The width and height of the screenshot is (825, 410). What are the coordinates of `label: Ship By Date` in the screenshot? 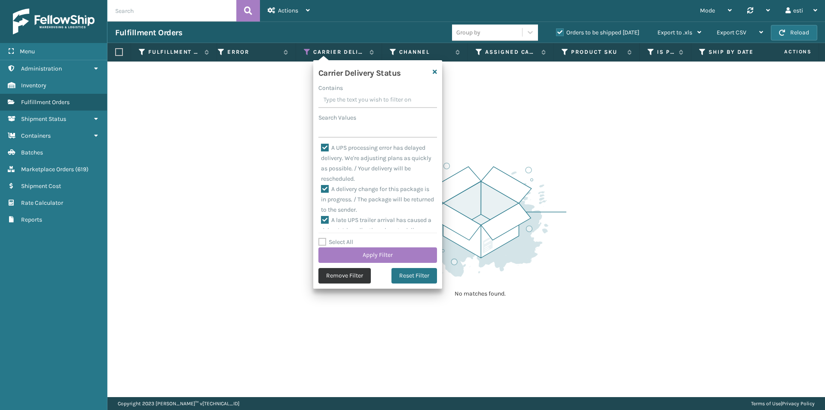 It's located at (734, 52).